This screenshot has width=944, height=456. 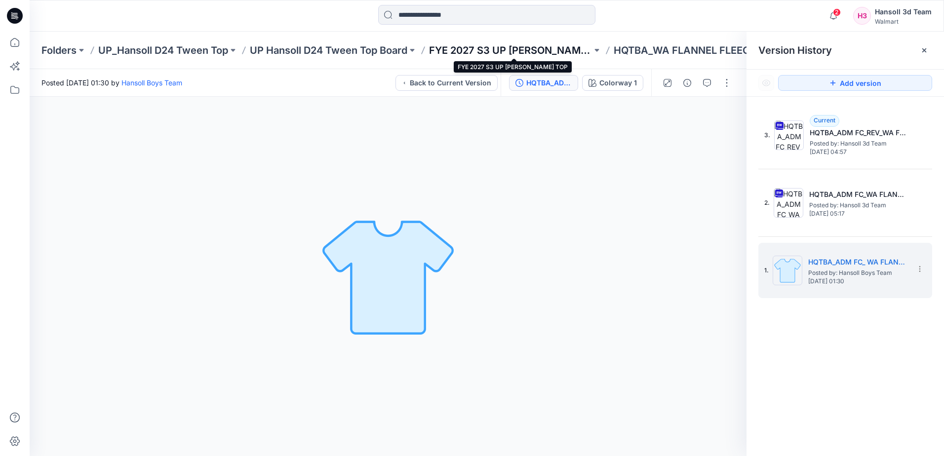 I want to click on a: Hansoll Boys Team, so click(x=152, y=82).